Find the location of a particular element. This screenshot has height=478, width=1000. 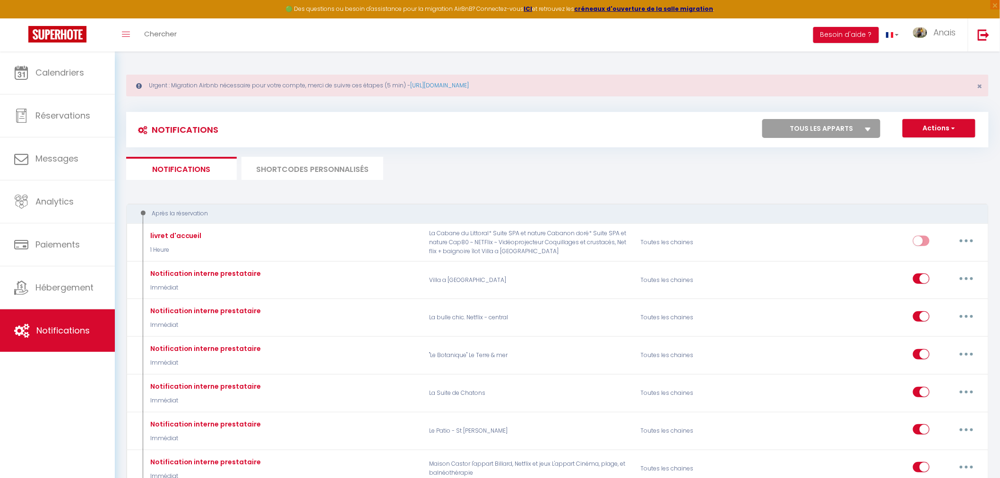

p: 1 Heure is located at coordinates (175, 250).